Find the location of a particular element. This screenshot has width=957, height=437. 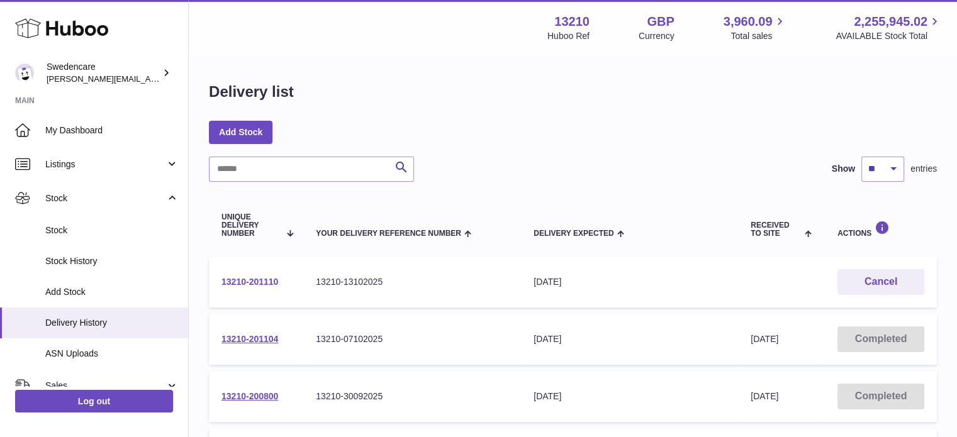

span: Unique Delivery Number is located at coordinates (250, 226).